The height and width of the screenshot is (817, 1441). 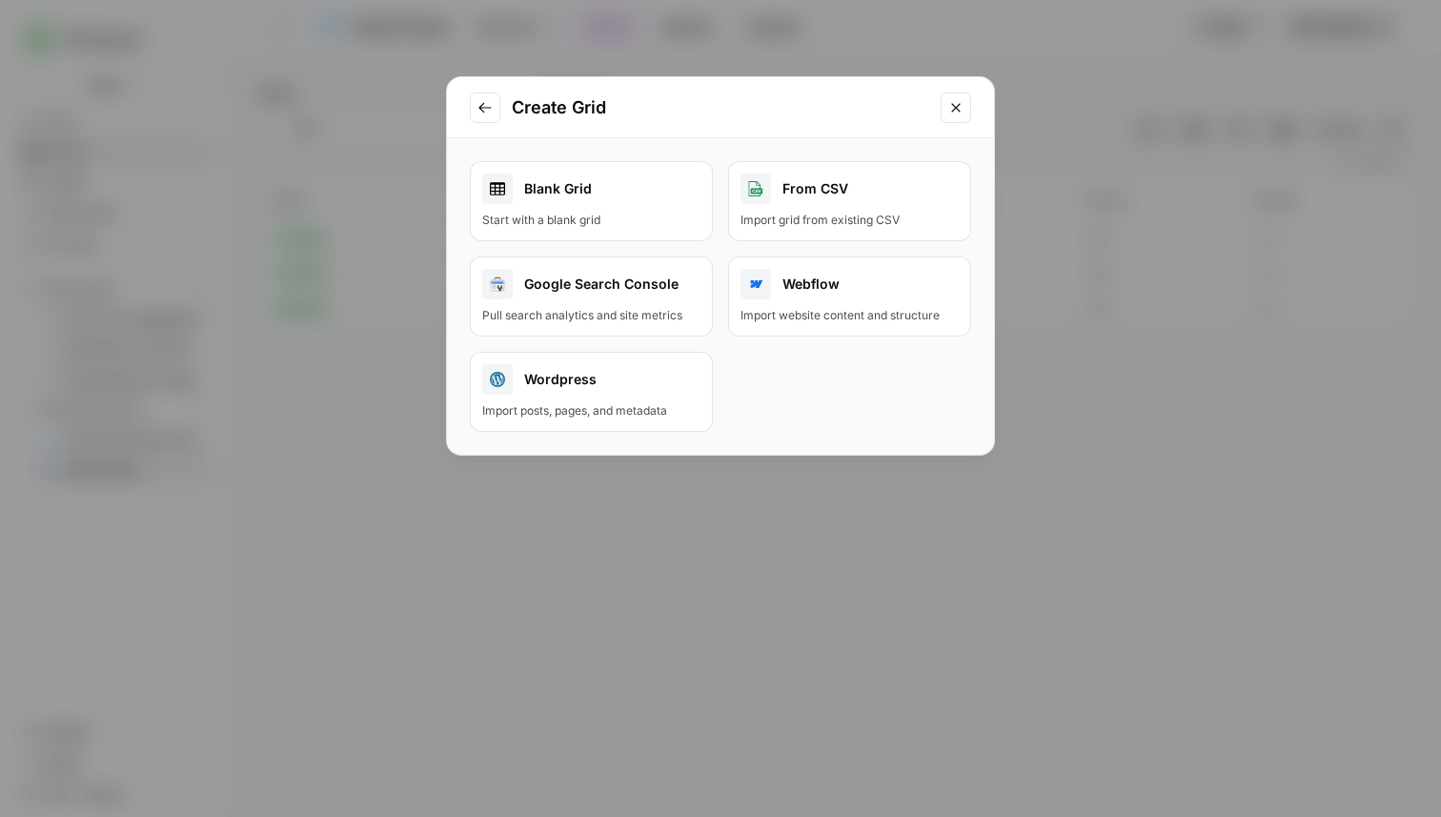 What do you see at coordinates (849, 284) in the screenshot?
I see `div: Webflow` at bounding box center [849, 284].